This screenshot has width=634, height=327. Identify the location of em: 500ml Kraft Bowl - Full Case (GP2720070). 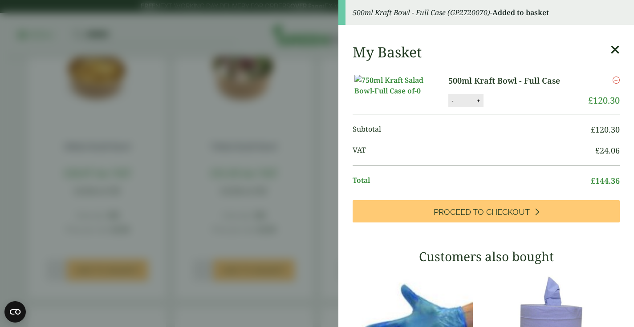
(421, 12).